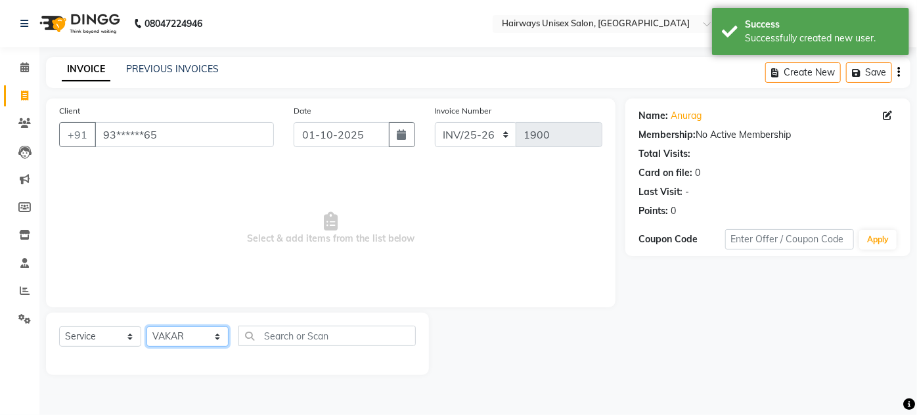 This screenshot has height=415, width=917. What do you see at coordinates (173, 24) in the screenshot?
I see `b: 08047224946` at bounding box center [173, 24].